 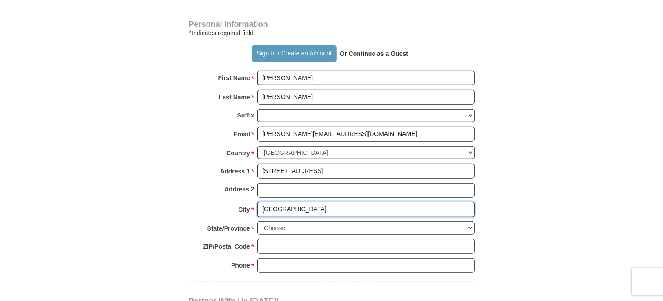 I want to click on strong: Last Name, so click(x=234, y=97).